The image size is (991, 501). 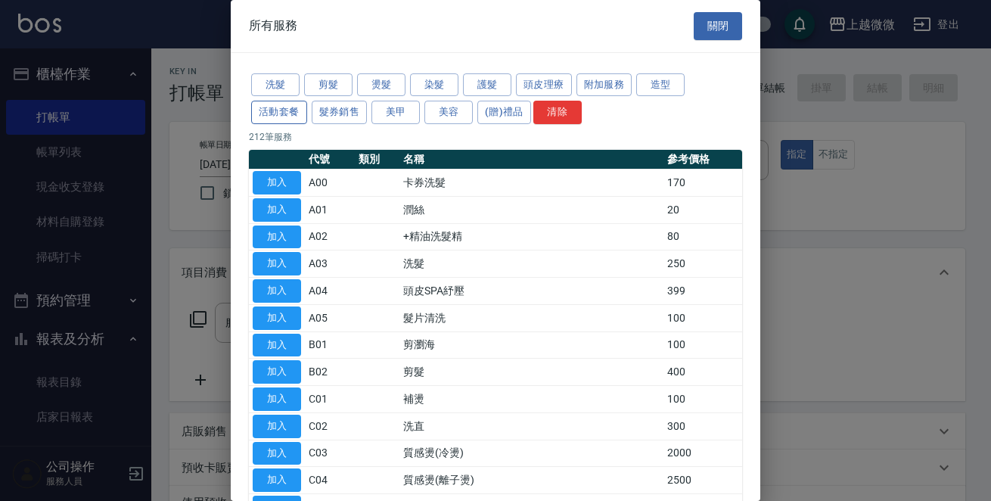 What do you see at coordinates (330, 345) in the screenshot?
I see `td: B01` at bounding box center [330, 345].